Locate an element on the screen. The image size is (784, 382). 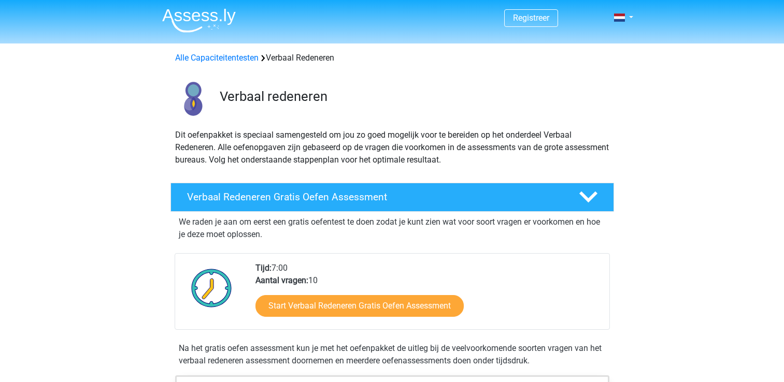
div: 7:00 10 is located at coordinates (428, 296).